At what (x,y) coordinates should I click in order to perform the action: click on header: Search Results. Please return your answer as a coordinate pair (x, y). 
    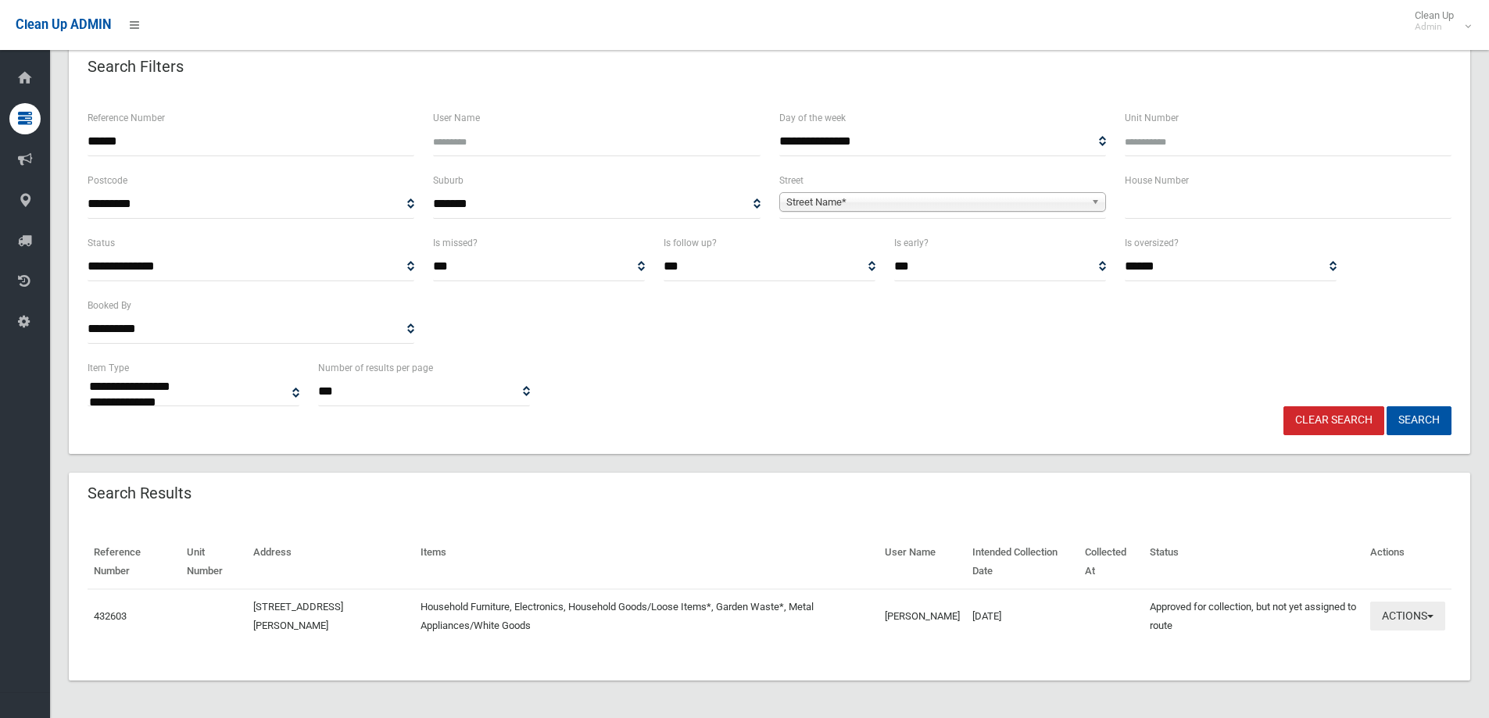
    Looking at the image, I should click on (139, 493).